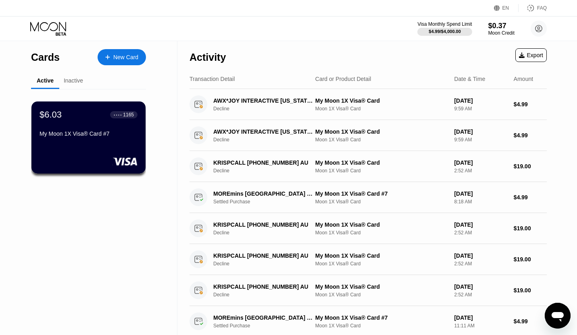 Image resolution: width=577 pixels, height=335 pixels. I want to click on div: Visa Monthly Spend Limit, so click(444, 24).